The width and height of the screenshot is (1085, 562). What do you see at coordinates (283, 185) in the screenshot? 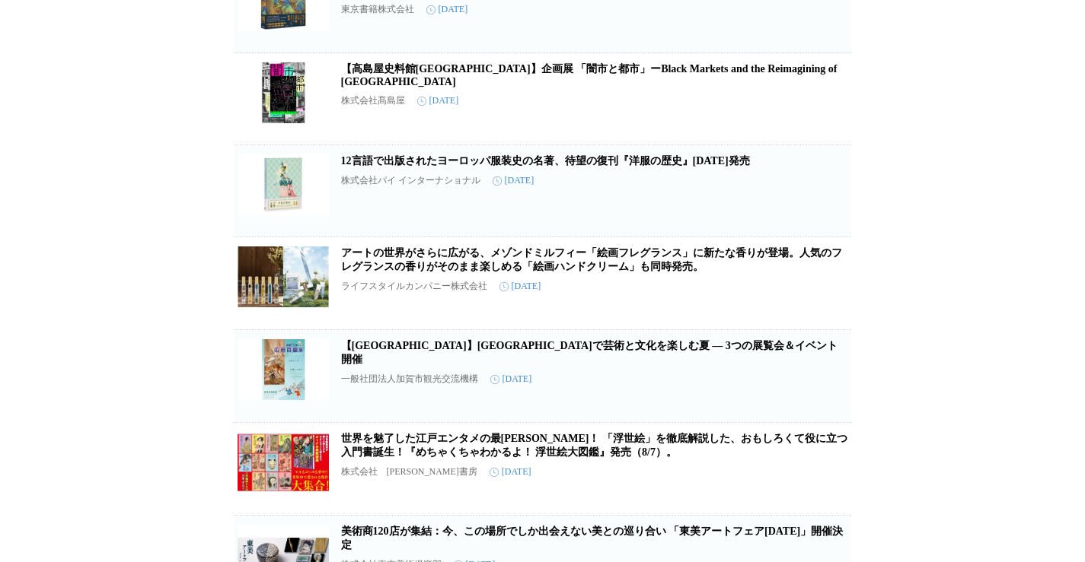
I see `img: 12言語で出版されたヨーロッパ服装史の名著、待望の復刊『洋服の歴史』8月22日発売` at bounding box center [283, 185].